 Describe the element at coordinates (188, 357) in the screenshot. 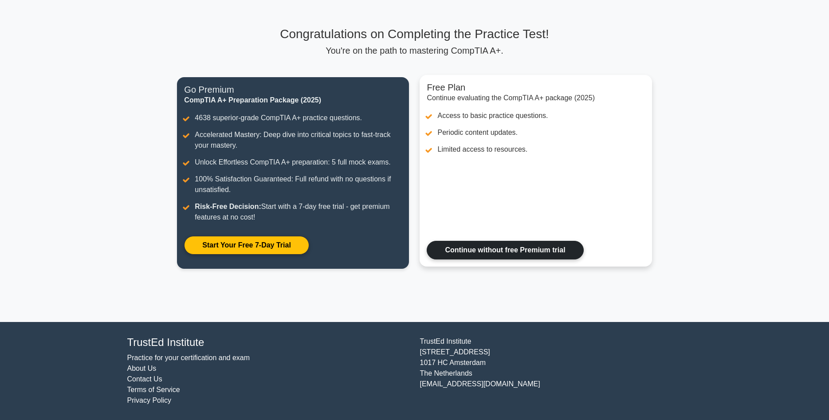

I see `a: Practice for your certification and exam` at that location.